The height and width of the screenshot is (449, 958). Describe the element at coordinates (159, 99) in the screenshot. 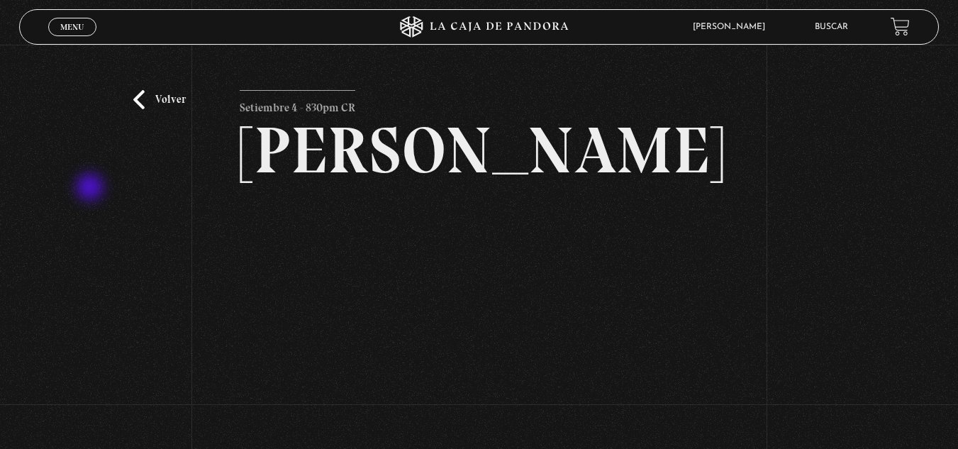

I see `a: Volver` at that location.